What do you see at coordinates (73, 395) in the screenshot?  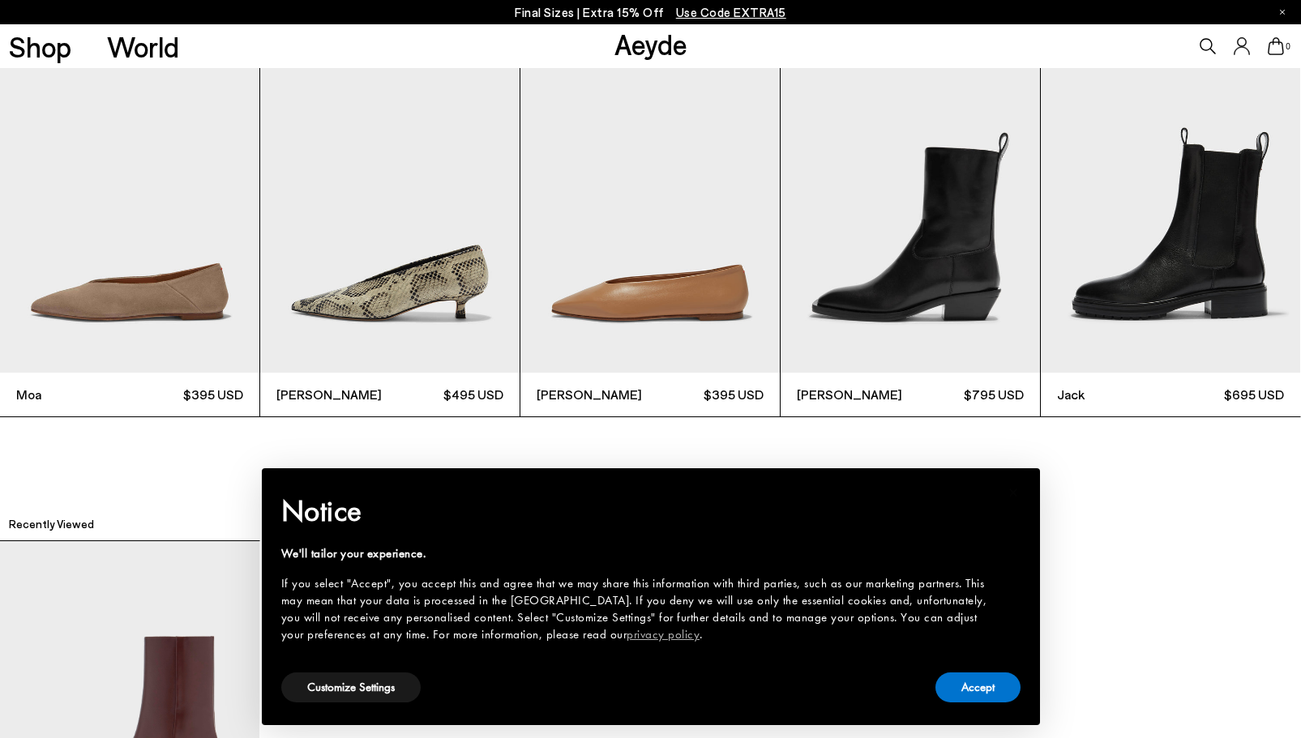 I see `span: Moa` at bounding box center [73, 395].